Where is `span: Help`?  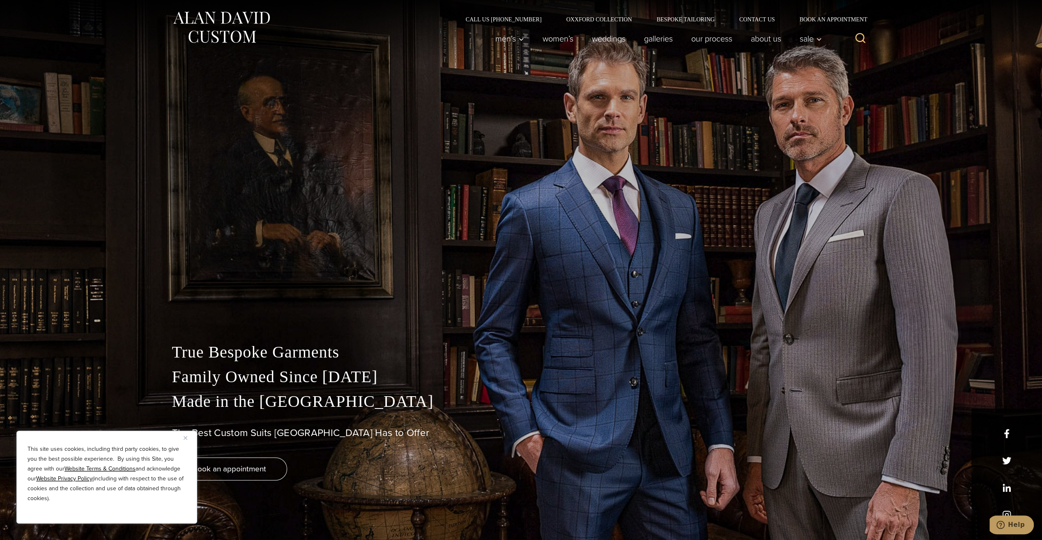
span: Help is located at coordinates (27, 9).